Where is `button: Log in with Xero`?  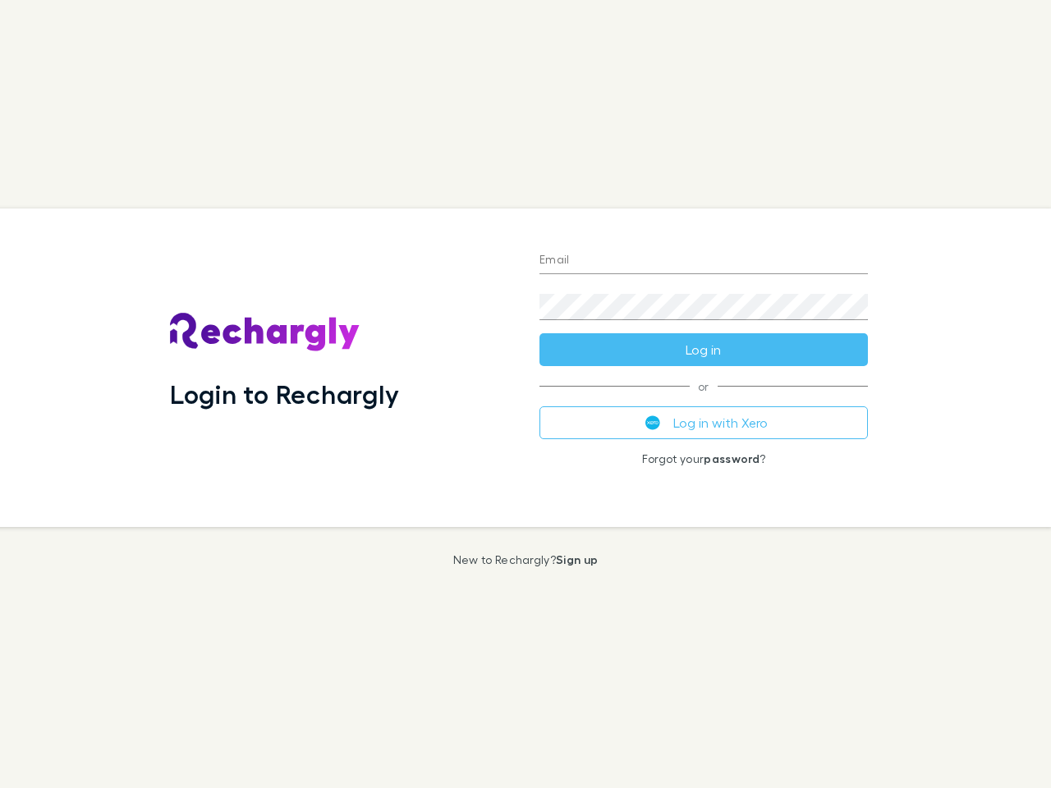 button: Log in with Xero is located at coordinates (704, 423).